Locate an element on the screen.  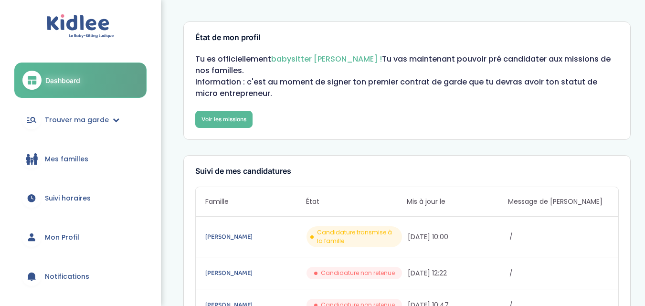
a: Trouver ma garde is located at coordinates (80, 120).